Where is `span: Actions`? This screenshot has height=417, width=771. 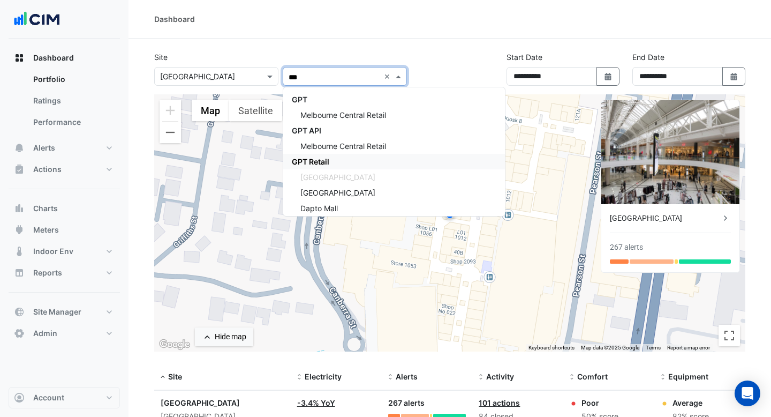 span: Actions is located at coordinates (47, 169).